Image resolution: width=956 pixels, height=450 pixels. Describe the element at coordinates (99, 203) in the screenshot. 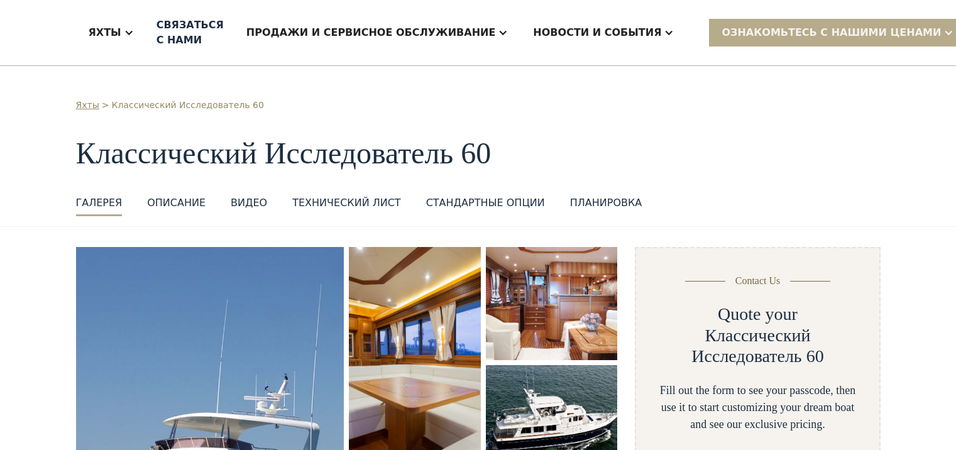

I see `div: Галерея` at that location.